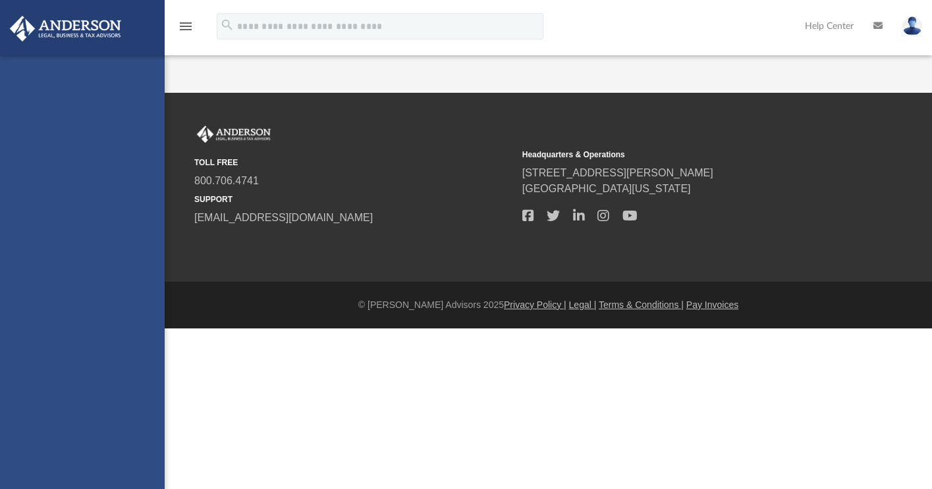 The height and width of the screenshot is (489, 932). What do you see at coordinates (186, 30) in the screenshot?
I see `a: menu` at bounding box center [186, 30].